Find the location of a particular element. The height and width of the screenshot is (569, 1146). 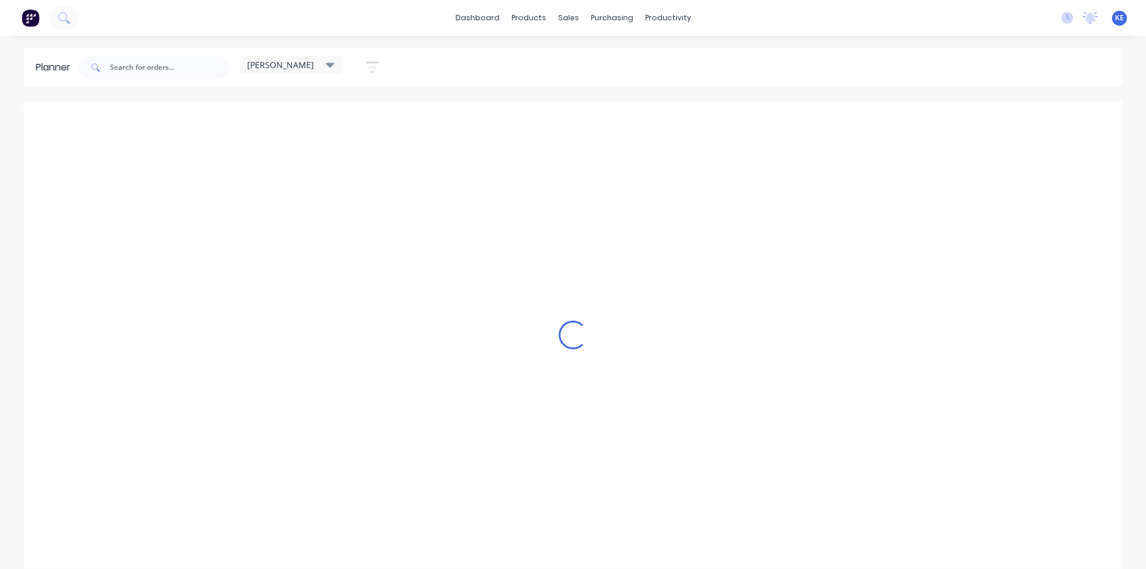

a: dashboard is located at coordinates (478, 18).